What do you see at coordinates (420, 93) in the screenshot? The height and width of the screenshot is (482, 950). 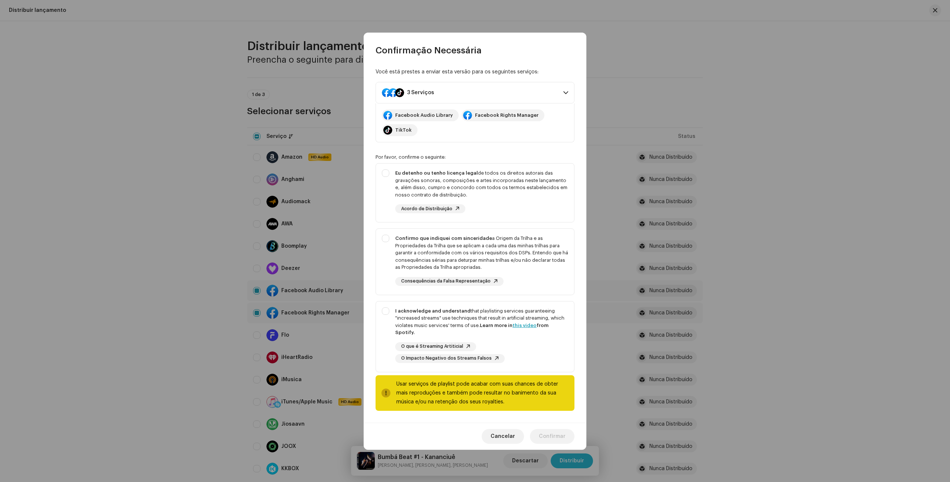 I see `div: 3 Serviços` at bounding box center [420, 93].